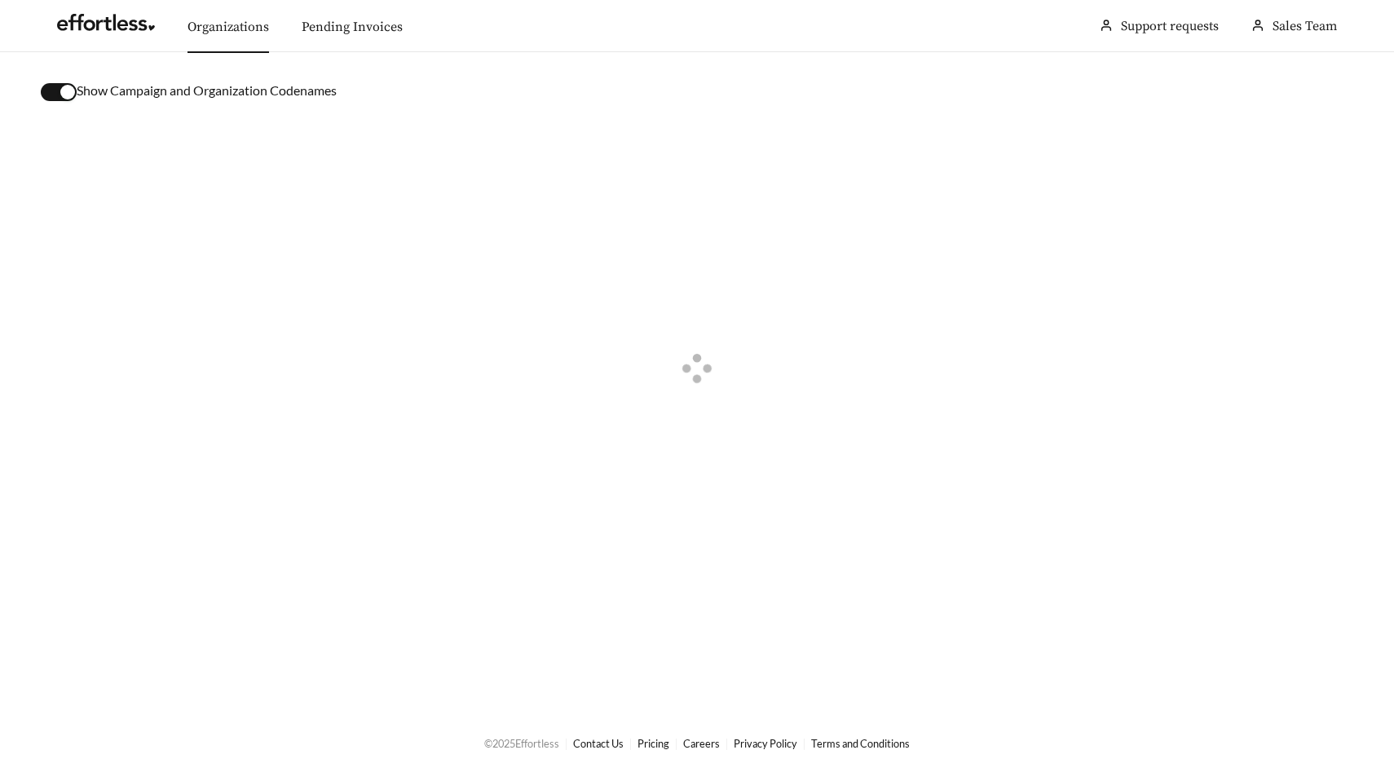 The height and width of the screenshot is (772, 1394). What do you see at coordinates (697, 91) in the screenshot?
I see `div: Show Campaign and Organization Codenames` at bounding box center [697, 91].